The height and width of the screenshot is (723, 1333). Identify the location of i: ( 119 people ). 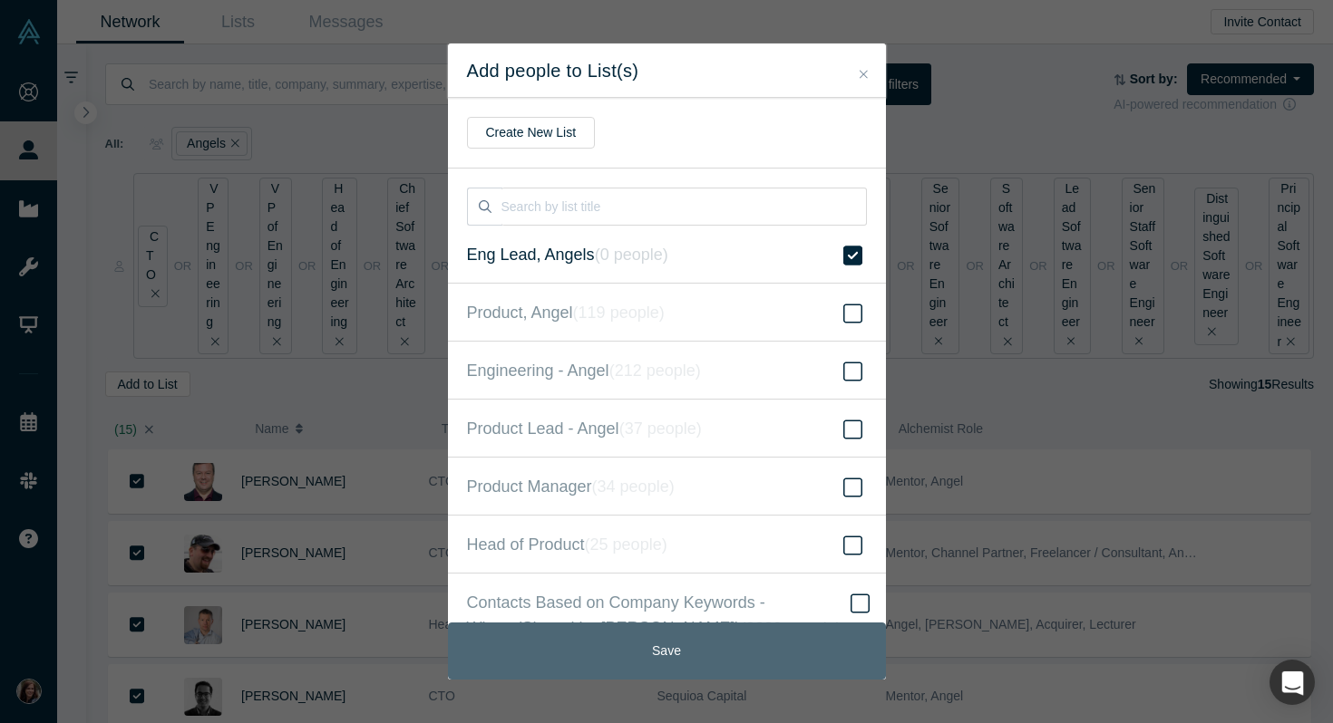
(618, 313).